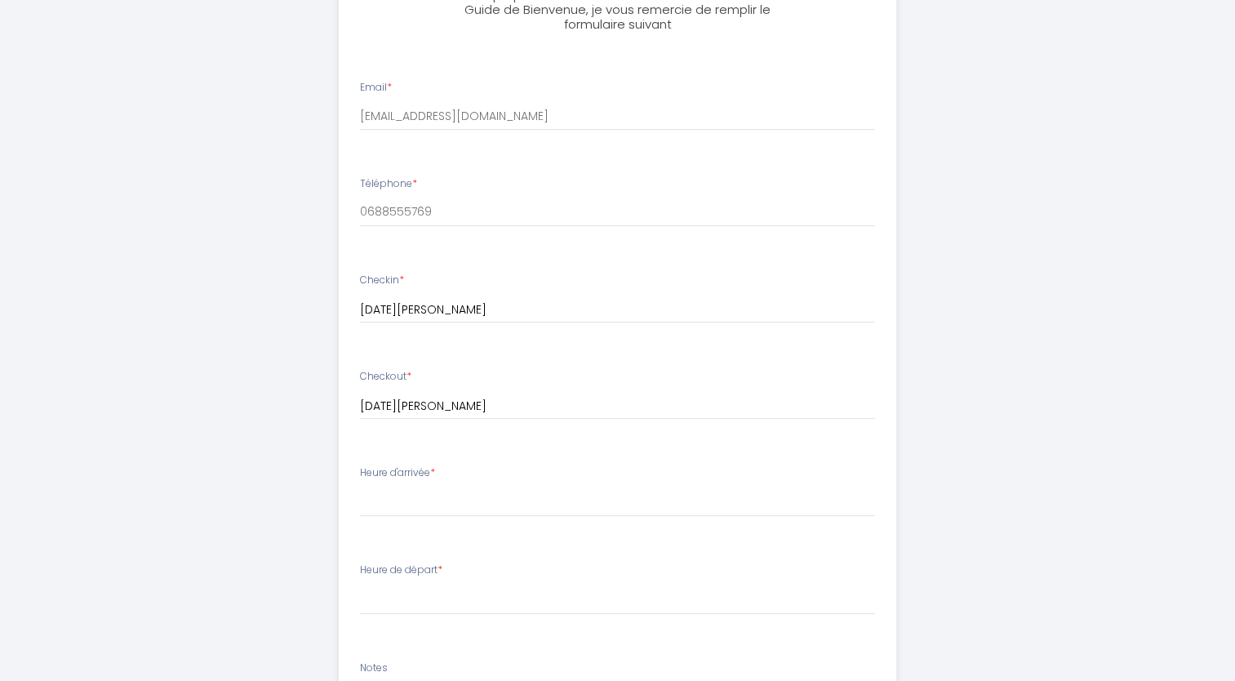 This screenshot has width=1235, height=681. What do you see at coordinates (385, 376) in the screenshot?
I see `label: Checkout` at bounding box center [385, 376].